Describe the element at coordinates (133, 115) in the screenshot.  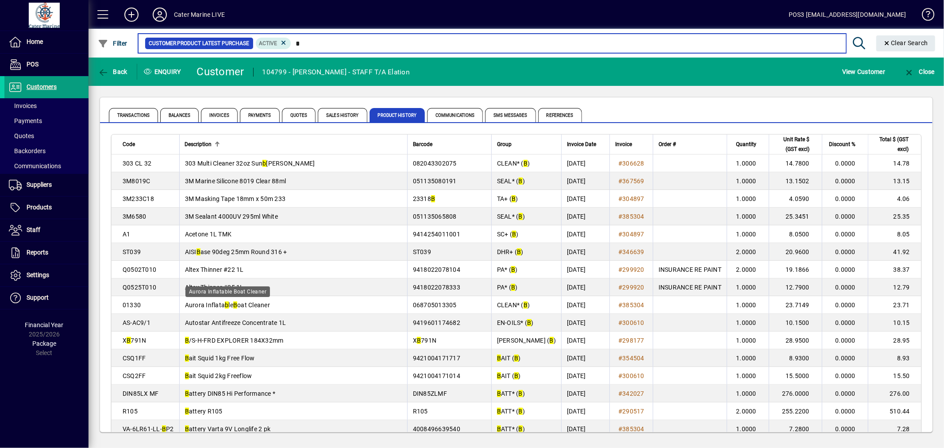
I see `span: Transactions` at that location.